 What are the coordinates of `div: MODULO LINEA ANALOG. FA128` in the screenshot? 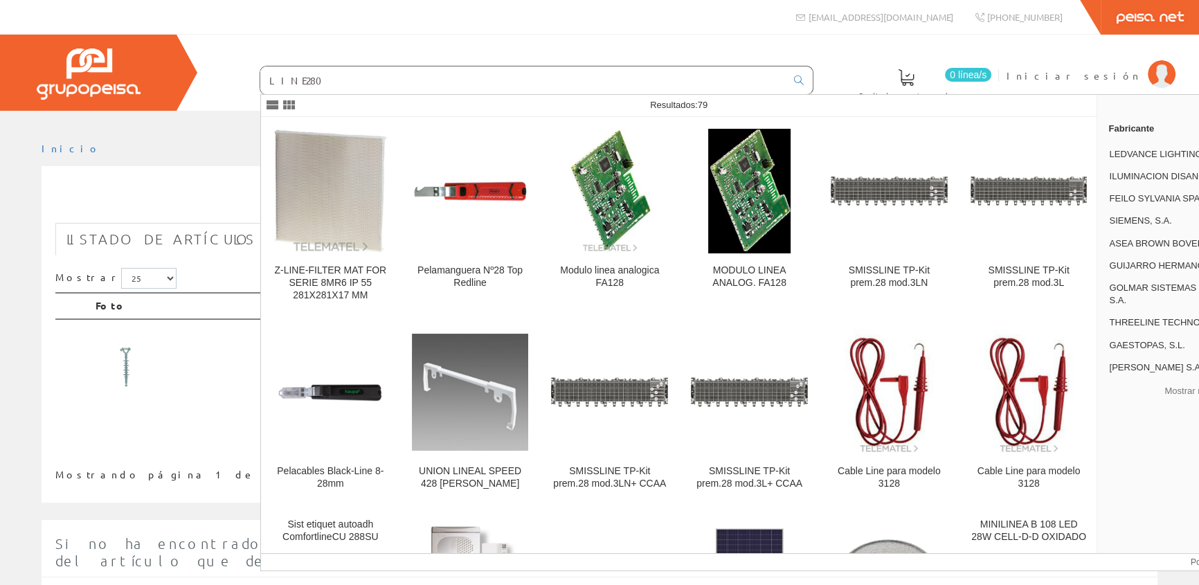 It's located at (749, 277).